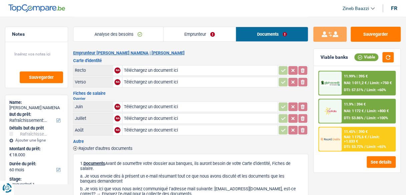 This screenshot has height=195, width=406. Describe the element at coordinates (191, 93) in the screenshot. I see `h3: Fiches de salaire` at that location.